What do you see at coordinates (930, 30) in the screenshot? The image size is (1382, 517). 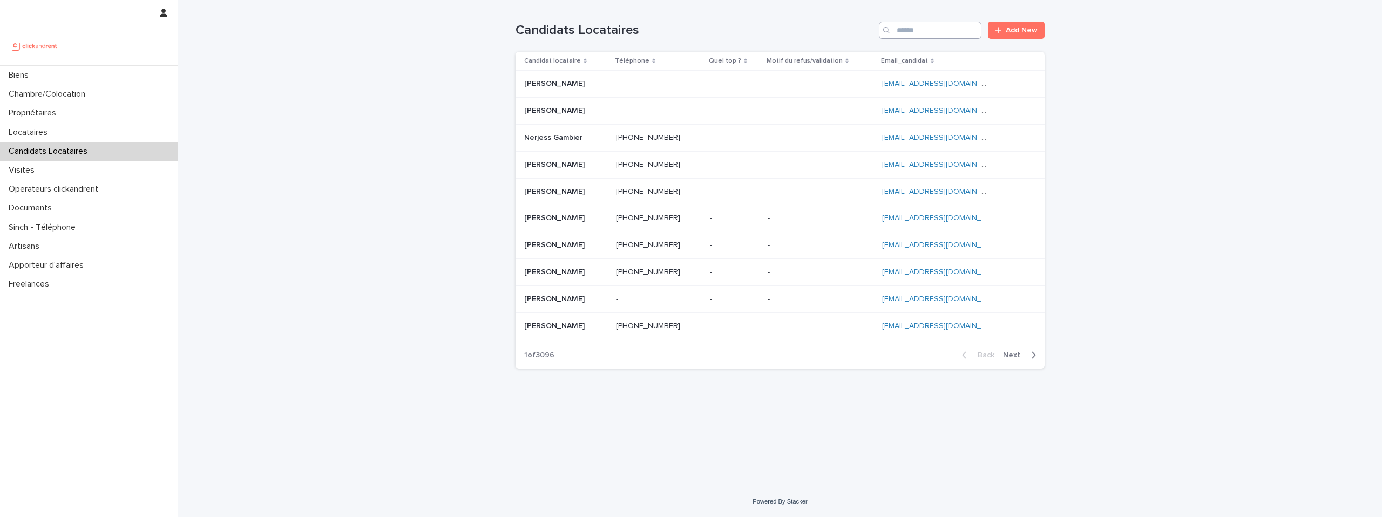 I see `input: Search` at bounding box center [930, 30].